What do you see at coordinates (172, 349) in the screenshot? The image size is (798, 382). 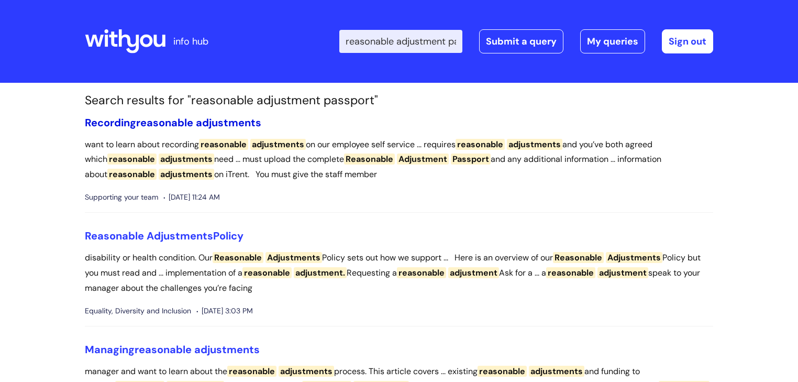 I see `a: Managingreasonable adjustments` at bounding box center [172, 349].